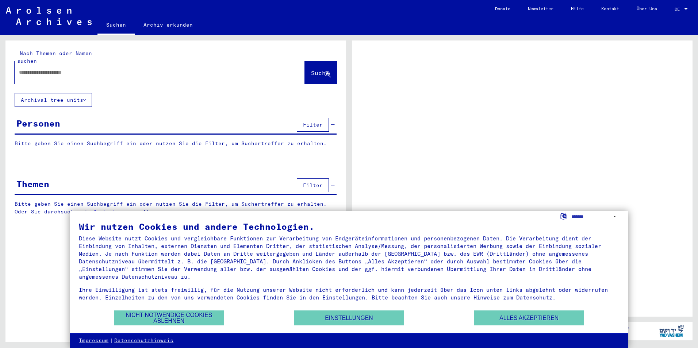  Describe the element at coordinates (176, 208) in the screenshot. I see `p: Bitte geben Sie einen Suchbegriff ein oder nutzen Sie die Filter, um Suchertreffer zu erhalten. O...` at that location.